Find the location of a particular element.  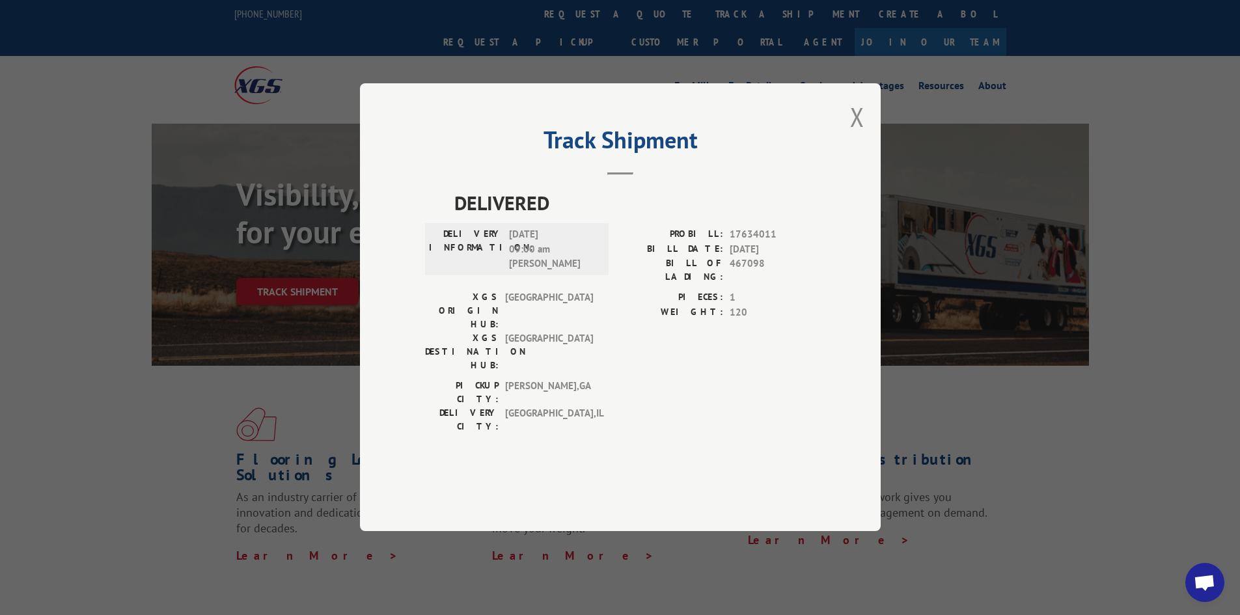

h2: Track Shipment is located at coordinates (620, 143).